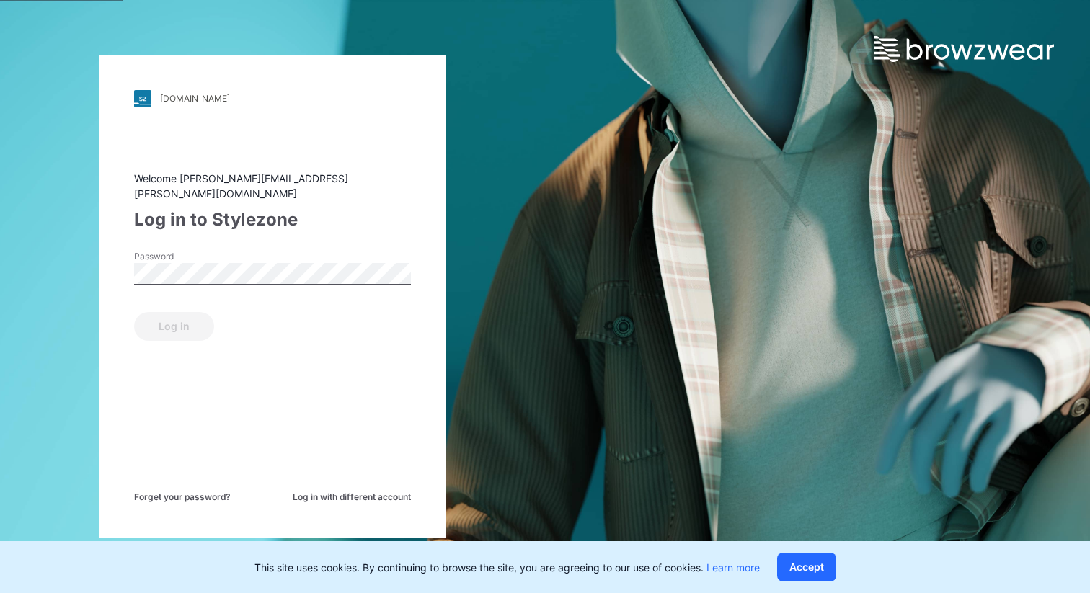  I want to click on a: Learn more, so click(733, 567).